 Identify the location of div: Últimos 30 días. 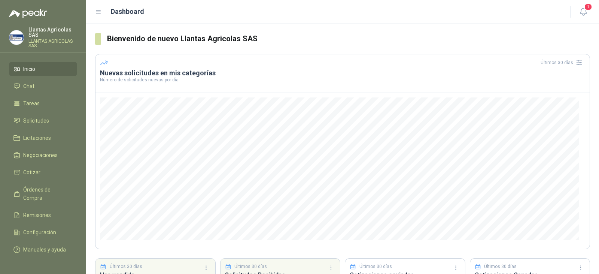
(563, 63).